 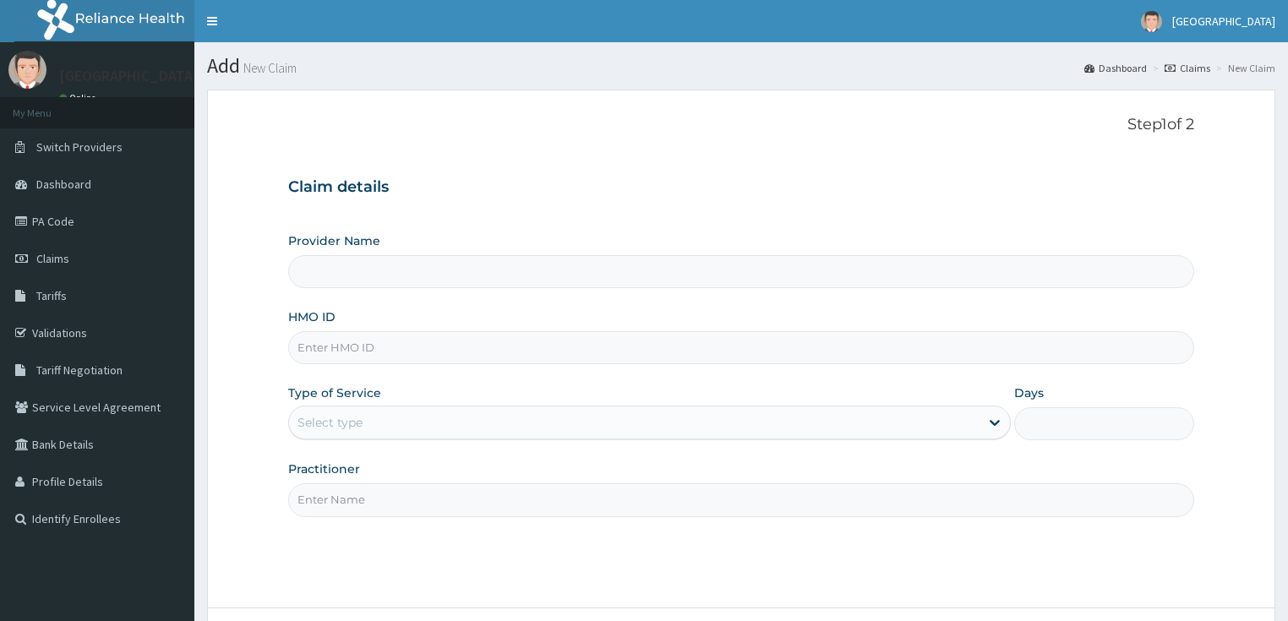 What do you see at coordinates (324, 469) in the screenshot?
I see `label: Practitioner` at bounding box center [324, 469].